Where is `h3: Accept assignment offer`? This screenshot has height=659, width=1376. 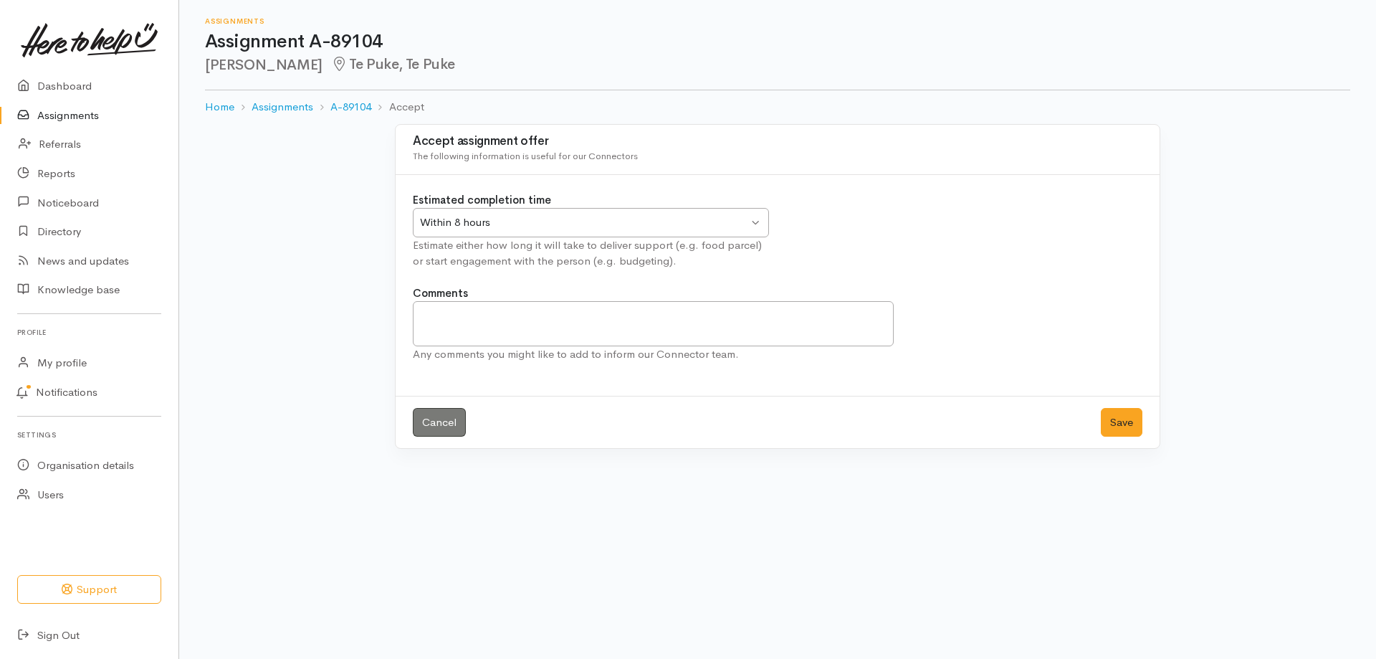
h3: Accept assignment offer is located at coordinates (778, 141).